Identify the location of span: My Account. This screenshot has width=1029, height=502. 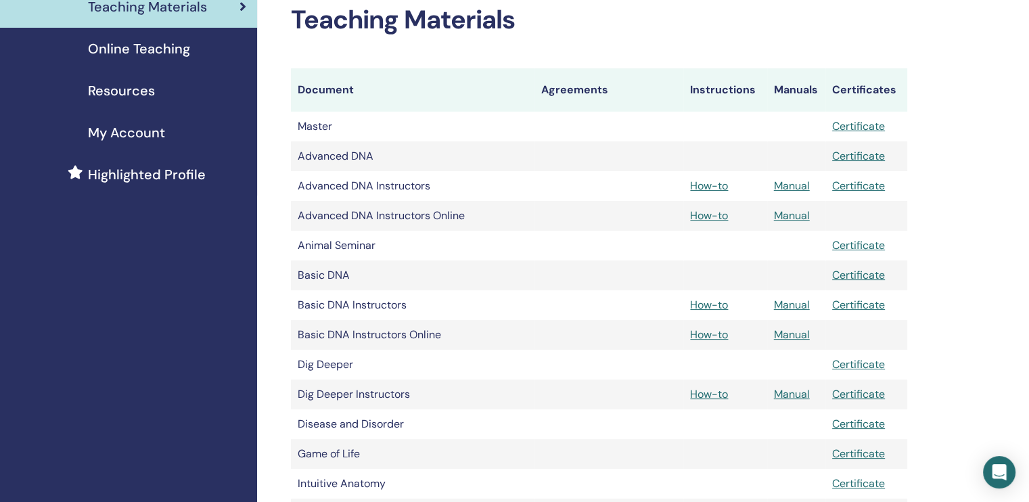
(126, 133).